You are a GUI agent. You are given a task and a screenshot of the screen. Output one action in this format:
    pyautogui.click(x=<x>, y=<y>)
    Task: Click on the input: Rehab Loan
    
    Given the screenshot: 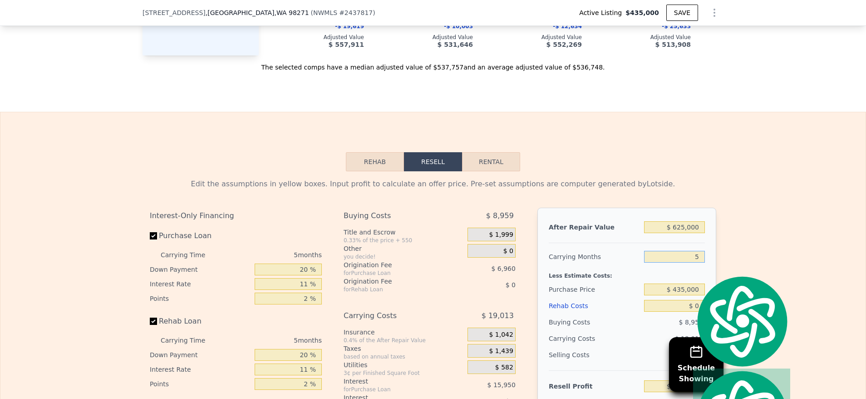 What is the action you would take?
    pyautogui.click(x=153, y=321)
    